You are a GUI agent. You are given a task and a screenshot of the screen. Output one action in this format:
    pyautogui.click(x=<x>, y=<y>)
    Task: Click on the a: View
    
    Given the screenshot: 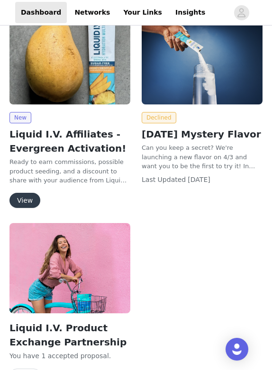 What is the action you would take?
    pyautogui.click(x=25, y=201)
    